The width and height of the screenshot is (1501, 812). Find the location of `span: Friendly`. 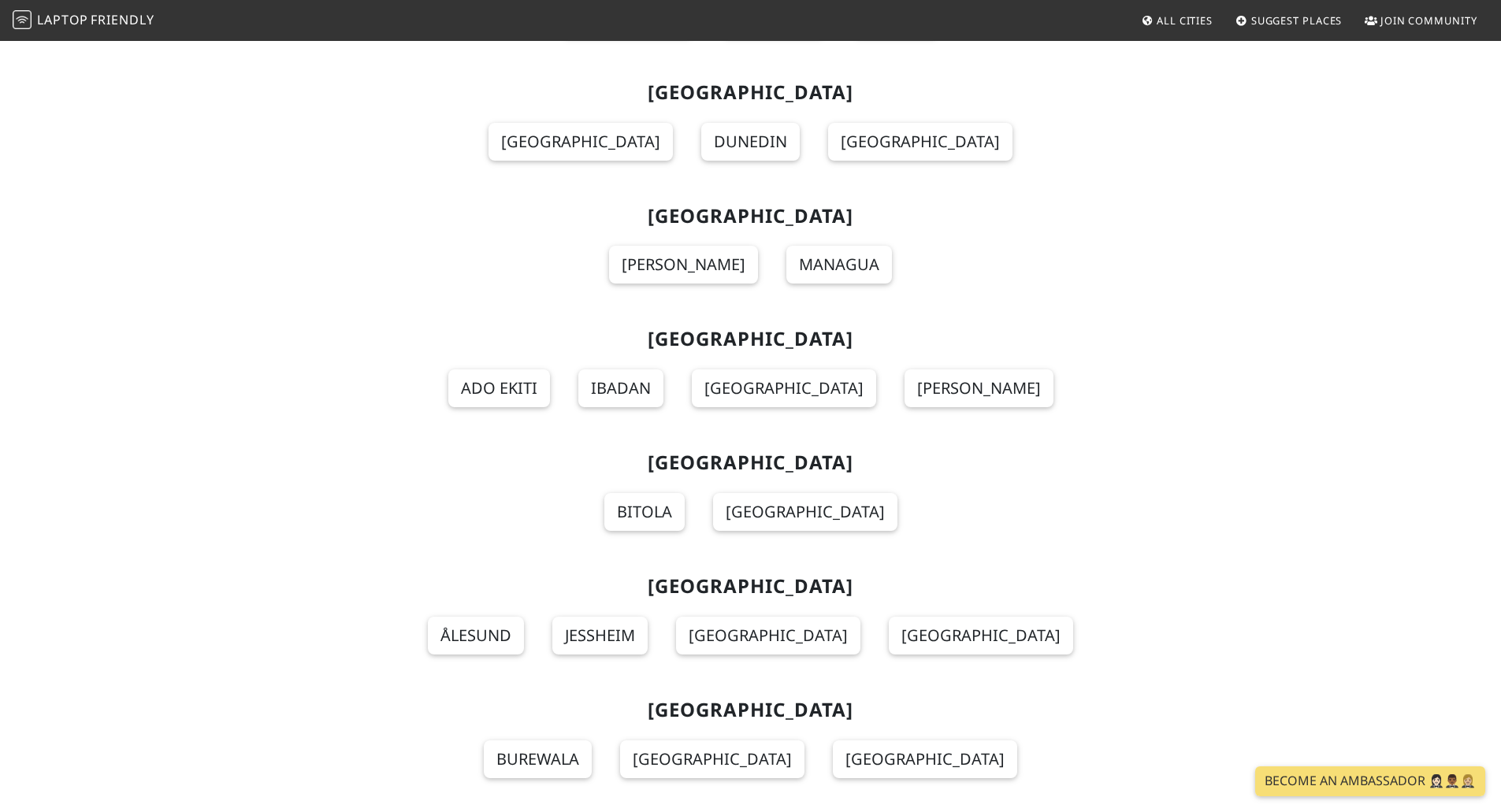

span: Friendly is located at coordinates (122, 19).